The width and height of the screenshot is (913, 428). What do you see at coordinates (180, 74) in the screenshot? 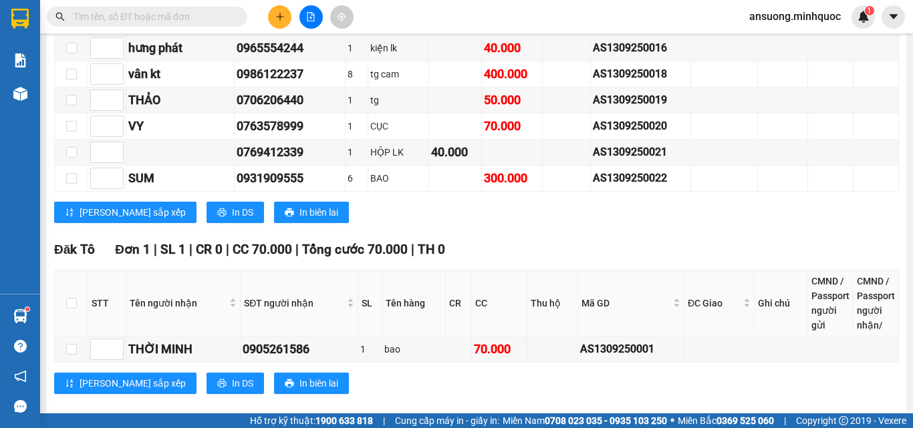
I see `div: vân kt` at bounding box center [180, 74].